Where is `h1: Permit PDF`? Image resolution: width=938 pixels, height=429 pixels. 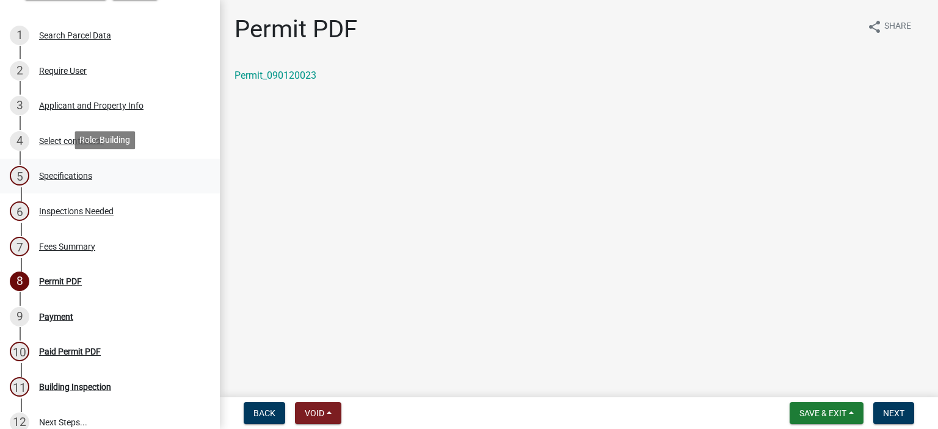 h1: Permit PDF is located at coordinates (296, 29).